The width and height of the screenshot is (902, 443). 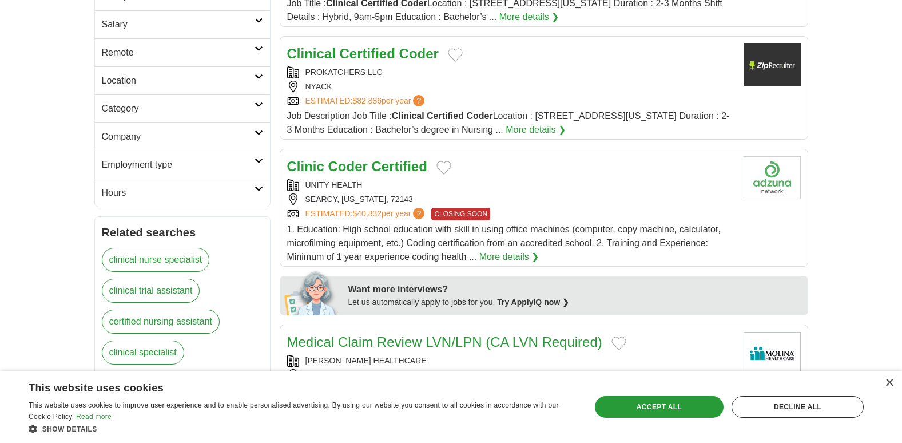 What do you see at coordinates (182, 164) in the screenshot?
I see `a: Employment type` at bounding box center [182, 164].